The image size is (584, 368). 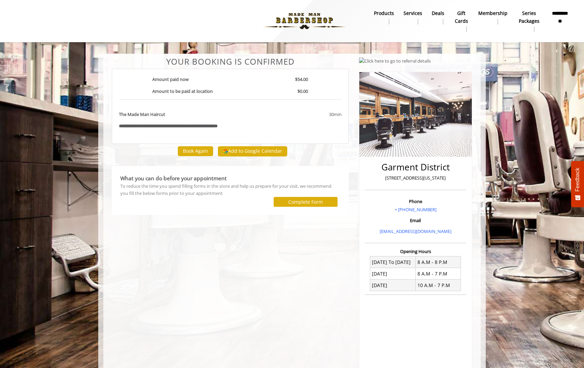 I want to click on b: What you can do before your appointment, so click(x=173, y=178).